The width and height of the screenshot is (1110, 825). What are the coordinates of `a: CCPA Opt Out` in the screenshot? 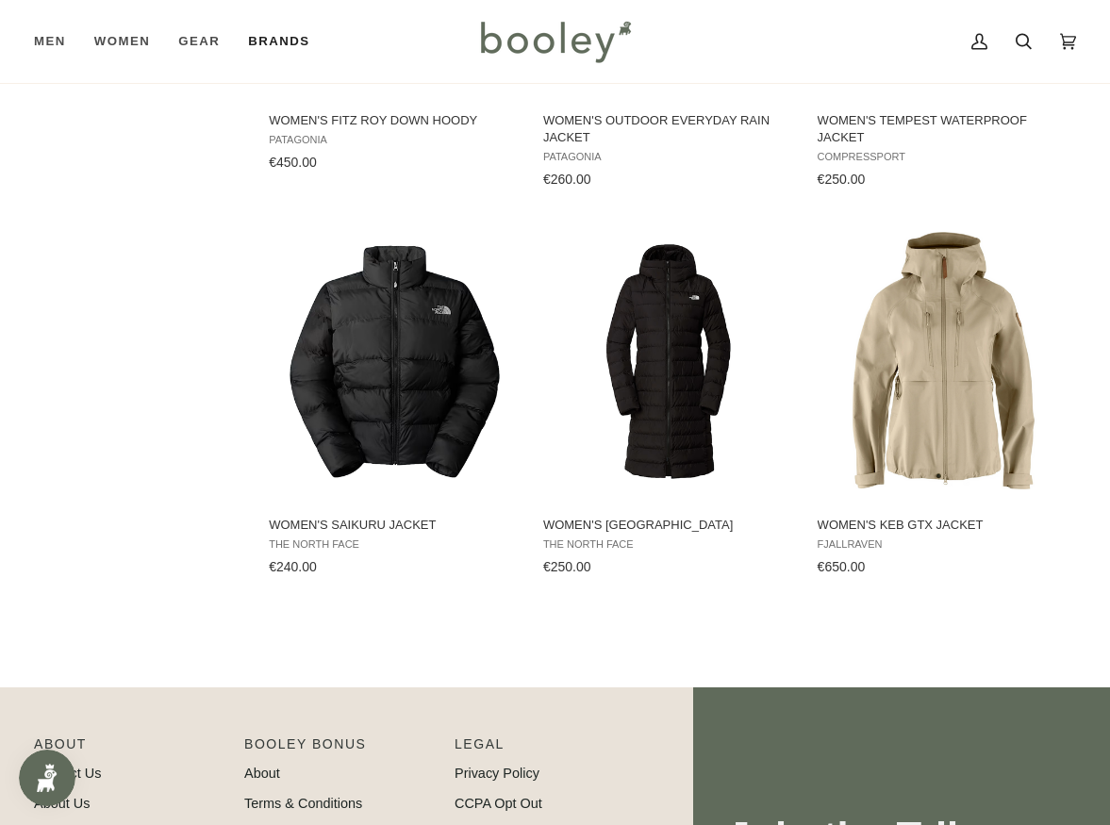 It's located at (498, 804).